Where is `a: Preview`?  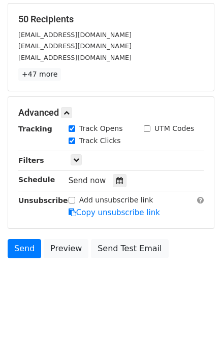
a: Preview is located at coordinates (66, 248).